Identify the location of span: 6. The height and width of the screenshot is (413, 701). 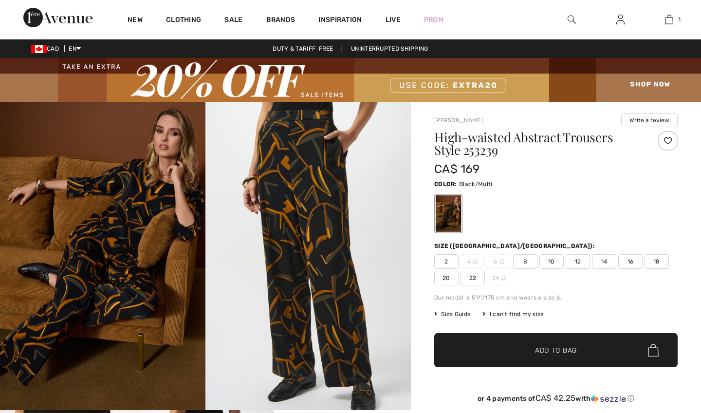
(499, 261).